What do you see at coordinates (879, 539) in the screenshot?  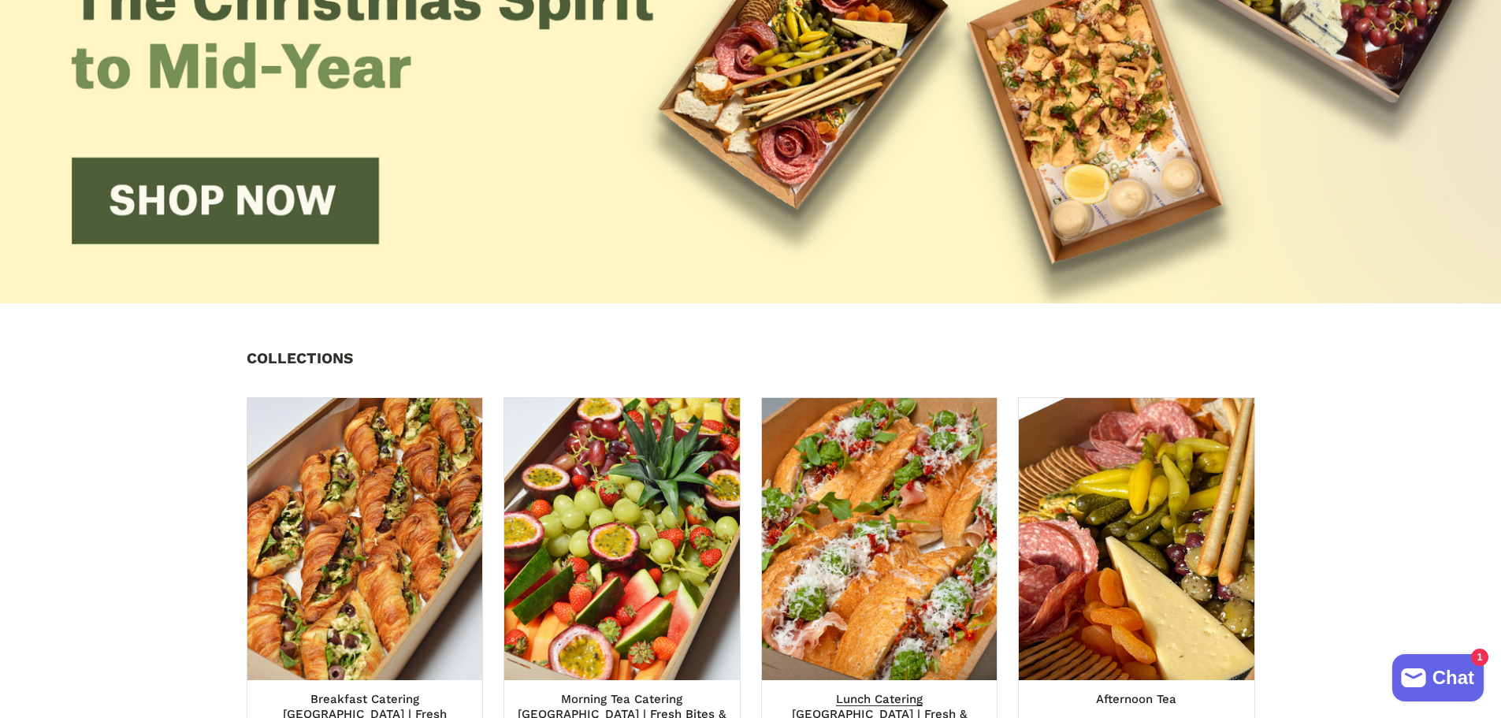 I see `img: Lunch Catering Sydney | Fresh & Delicious Meals Delivered` at bounding box center [879, 539].